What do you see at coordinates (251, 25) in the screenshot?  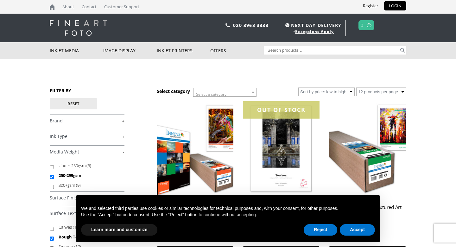 I see `a: 020 3968 3333` at bounding box center [251, 25].